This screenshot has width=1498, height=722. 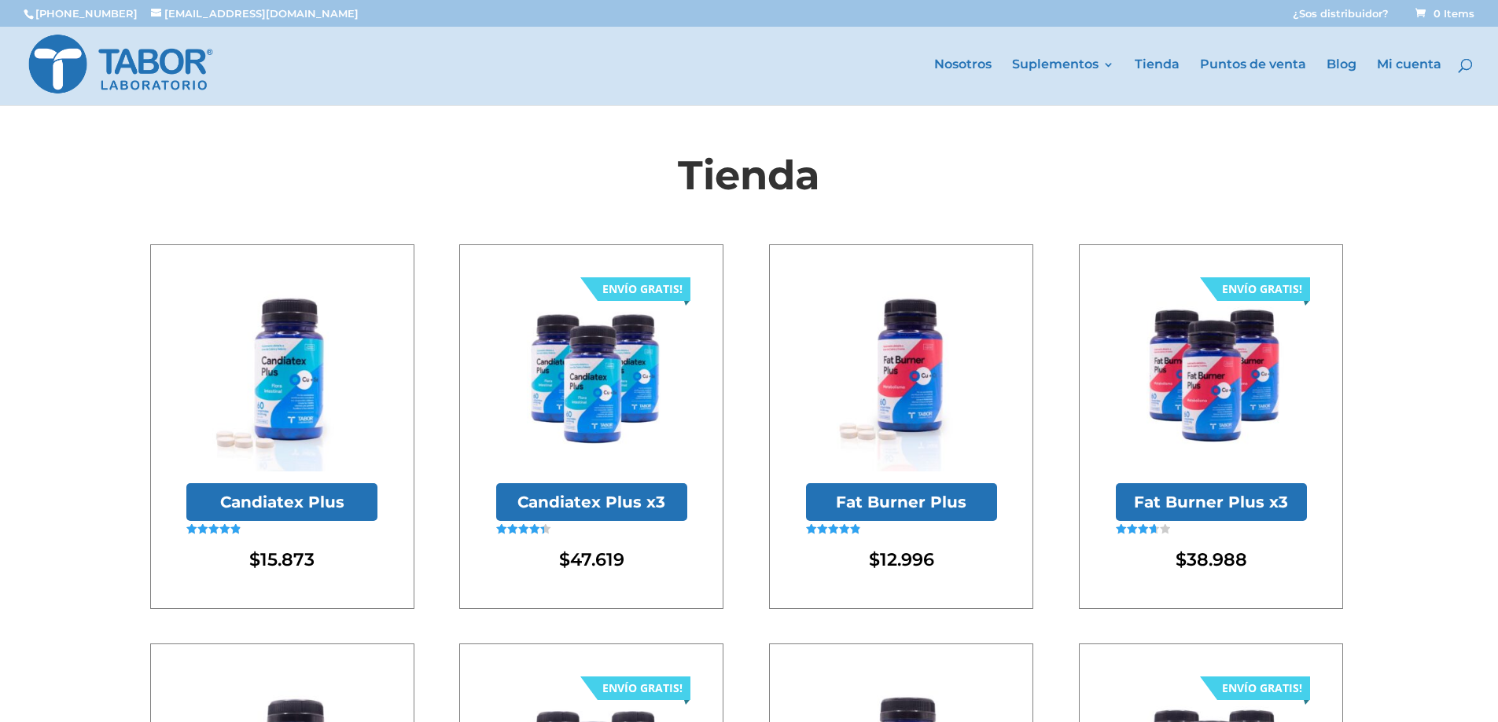 What do you see at coordinates (1063, 82) in the screenshot?
I see `a: Suplementos` at bounding box center [1063, 82].